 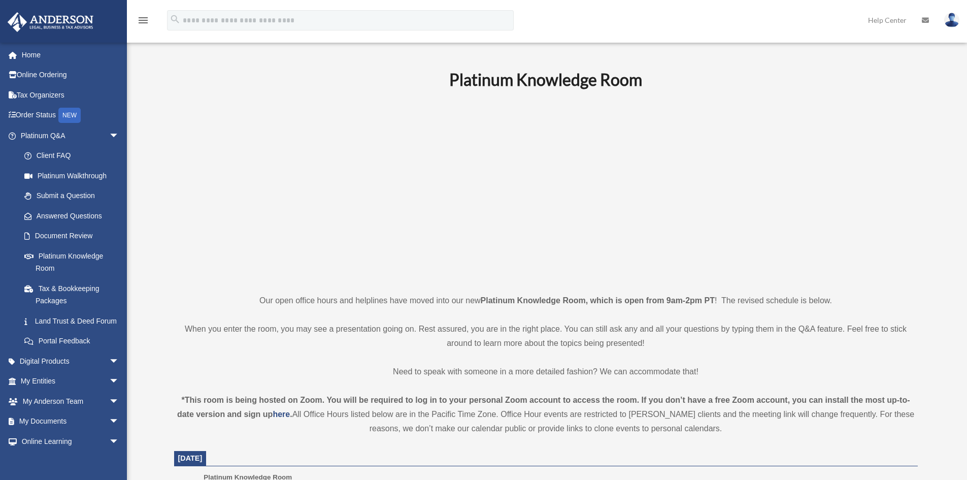 What do you see at coordinates (281, 414) in the screenshot?
I see `a: here` at bounding box center [281, 414].